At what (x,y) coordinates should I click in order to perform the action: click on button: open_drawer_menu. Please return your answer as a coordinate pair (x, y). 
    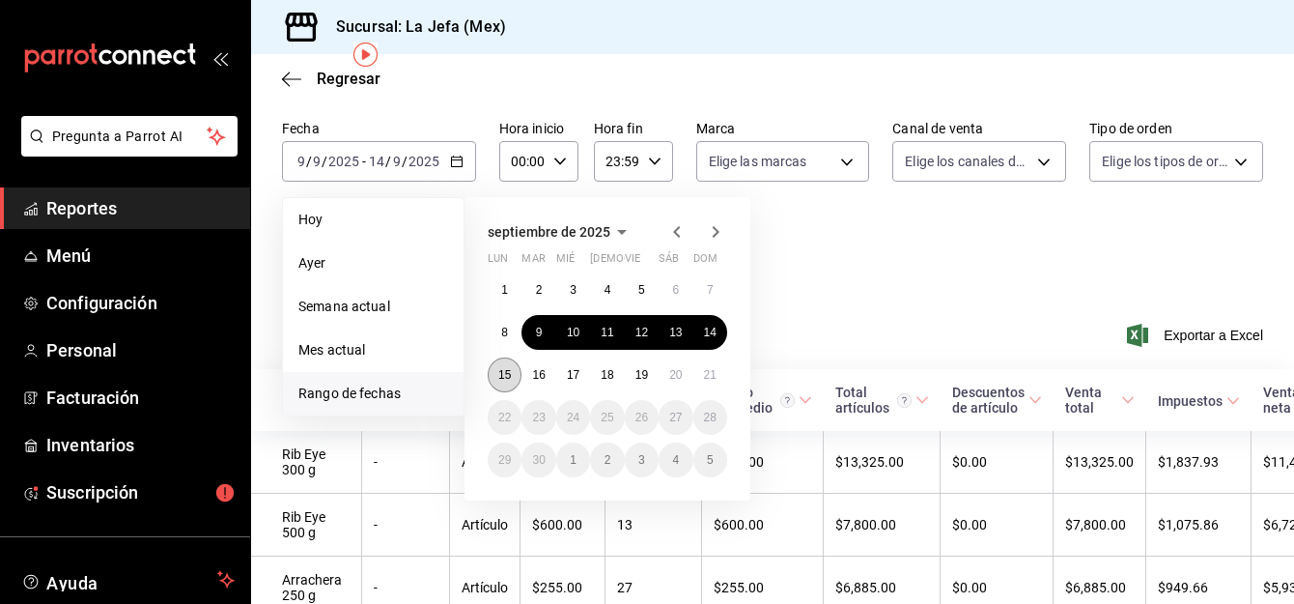
    Looking at the image, I should click on (220, 58).